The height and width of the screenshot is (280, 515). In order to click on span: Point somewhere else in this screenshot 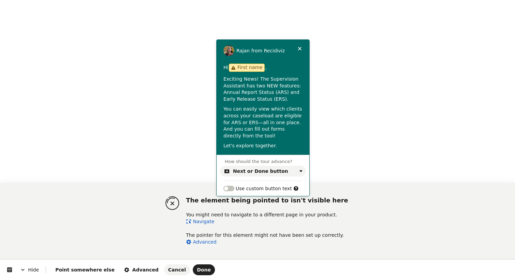, I will do `click(85, 270)`.